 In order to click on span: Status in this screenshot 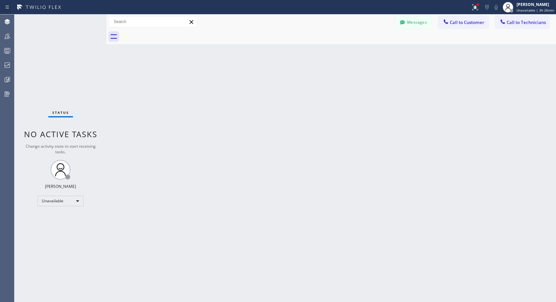, I will do `click(60, 112)`.